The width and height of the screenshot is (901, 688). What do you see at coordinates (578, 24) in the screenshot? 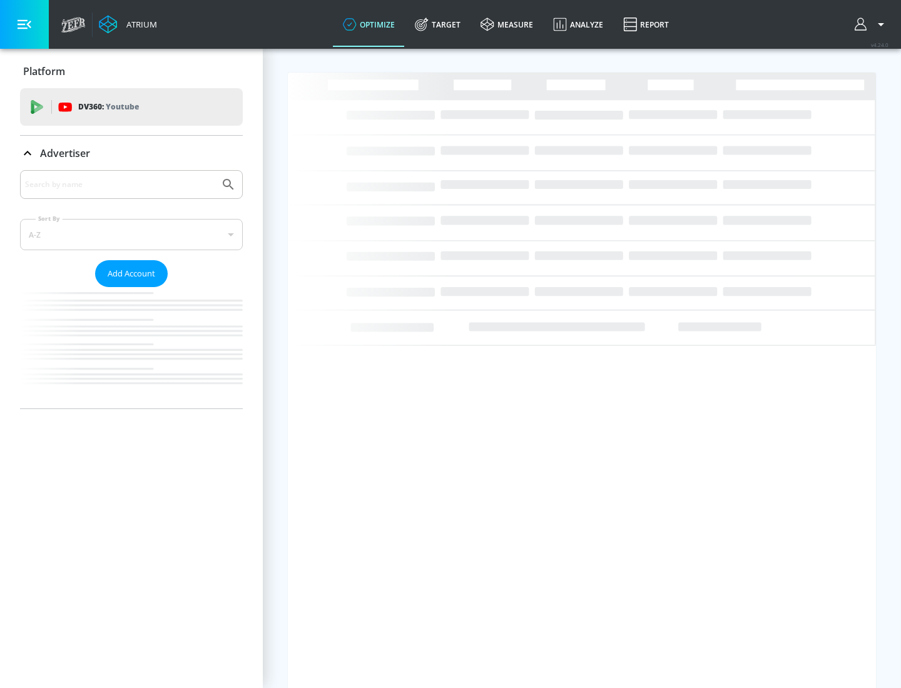
I see `a: Analyze` at bounding box center [578, 24].